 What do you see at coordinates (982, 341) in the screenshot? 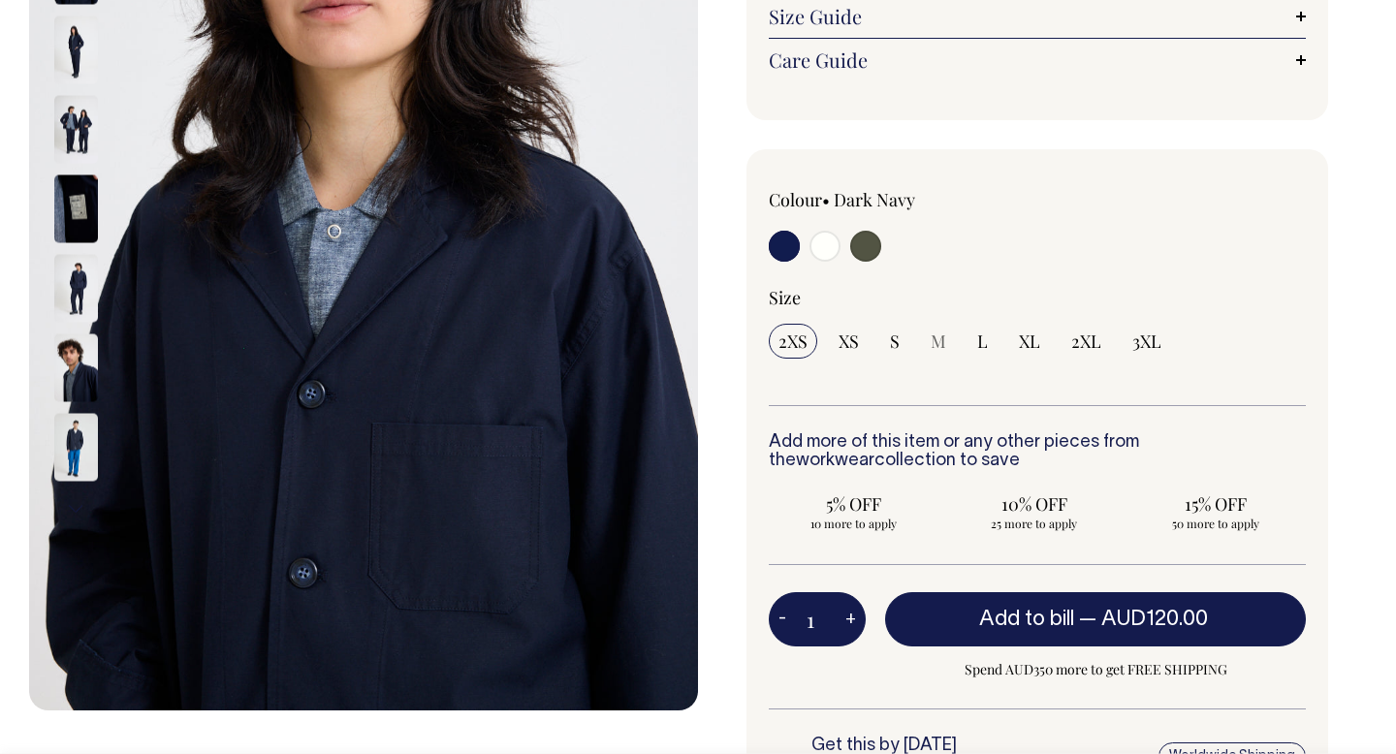
I see `input: L` at bounding box center [982, 341].